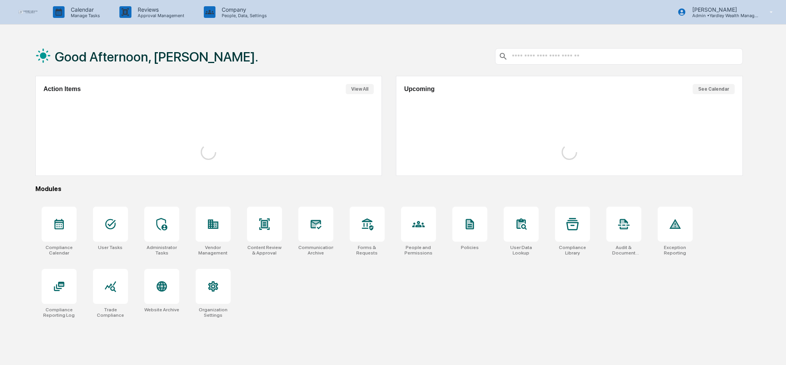 The width and height of the screenshot is (786, 365). I want to click on div: Organization Settings, so click(213, 312).